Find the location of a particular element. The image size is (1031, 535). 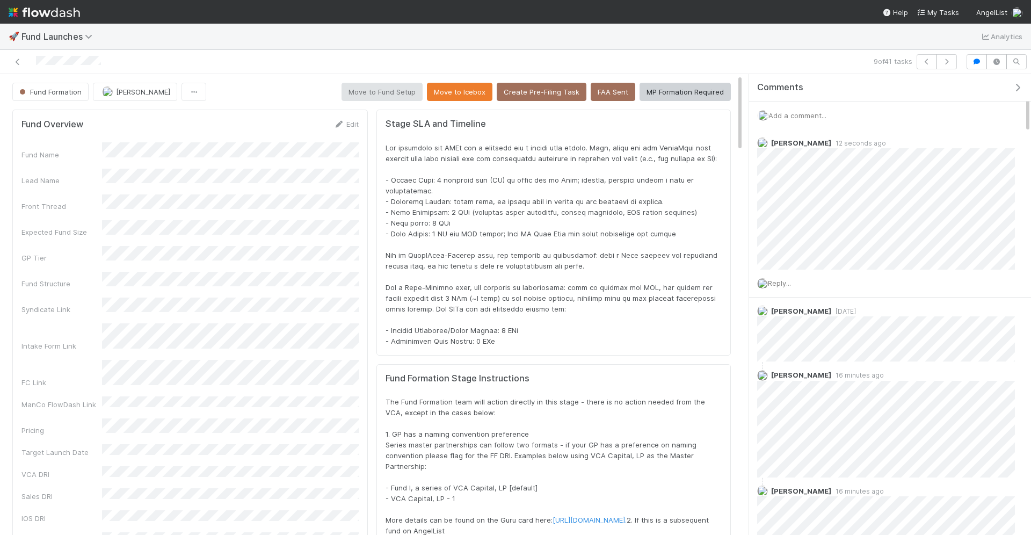

button: Create Pre-Filing Task is located at coordinates (541, 92).